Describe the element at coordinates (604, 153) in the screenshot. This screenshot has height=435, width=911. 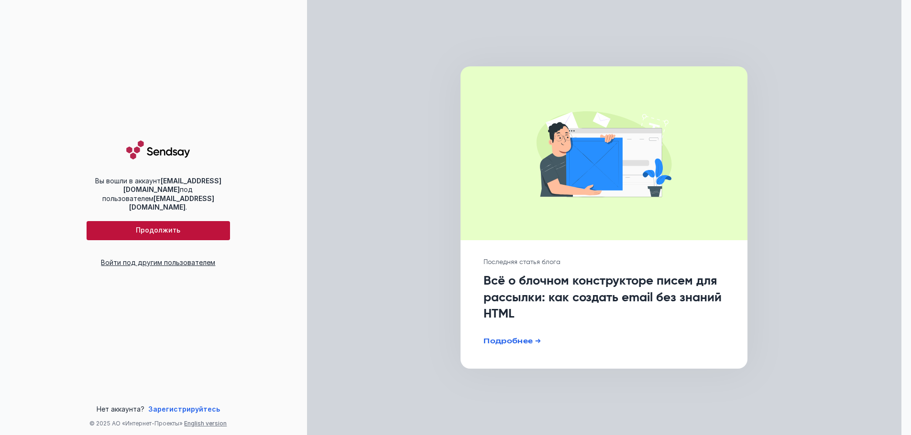
I see `img: cover image` at that location.